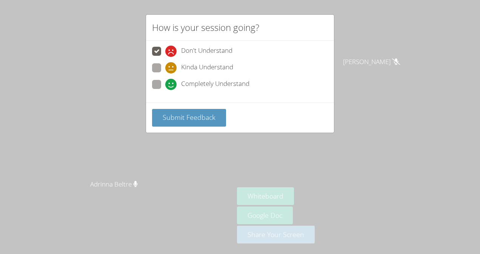 Image resolution: width=480 pixels, height=254 pixels. Describe the element at coordinates (207, 68) in the screenshot. I see `span: Kinda Understand` at that location.